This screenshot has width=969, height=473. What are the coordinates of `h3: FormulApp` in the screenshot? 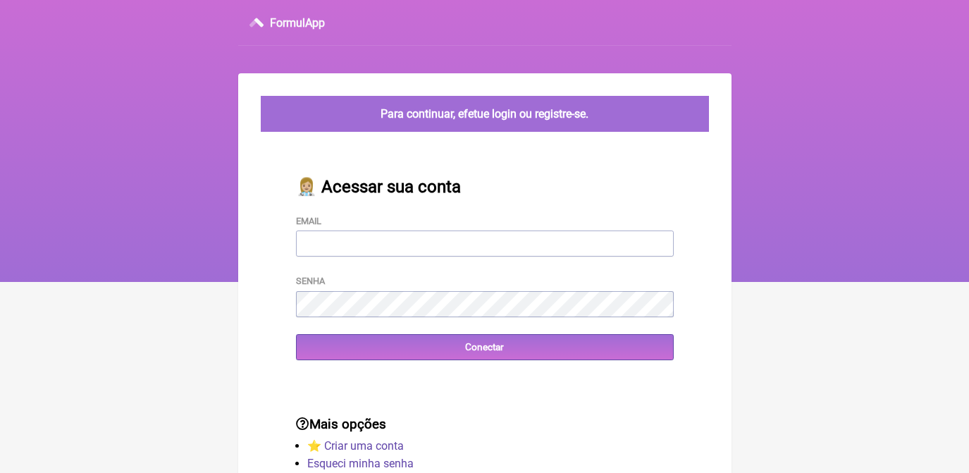 It's located at (298, 23).